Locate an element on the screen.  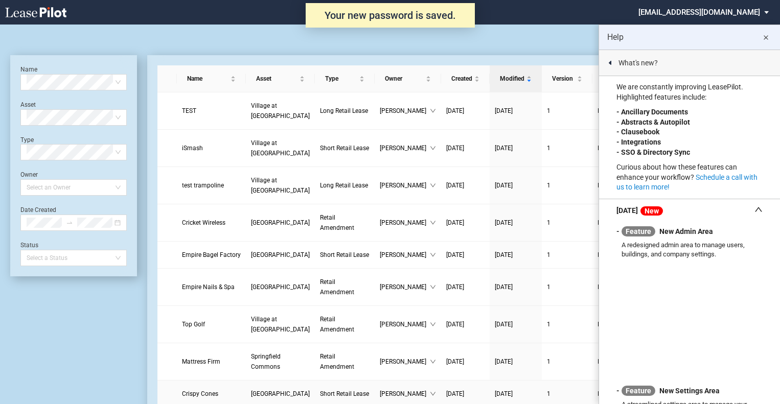
span: Short Retail Lease is located at coordinates (344, 394).